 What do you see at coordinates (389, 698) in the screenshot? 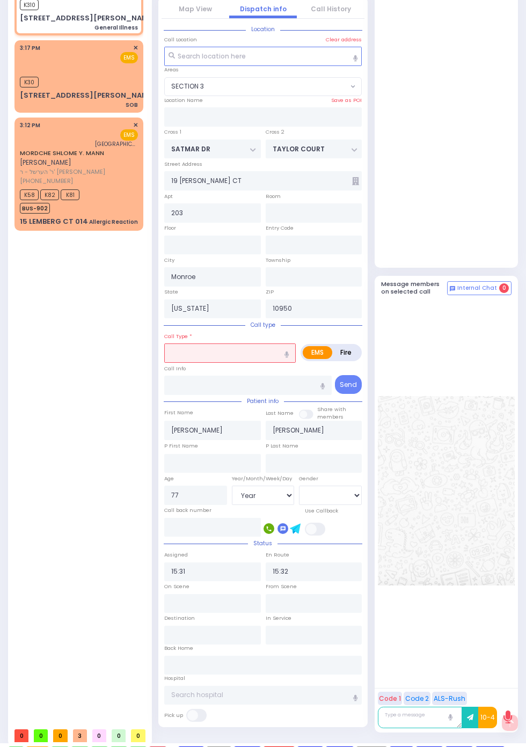
I see `button: Code 1` at bounding box center [389, 698].